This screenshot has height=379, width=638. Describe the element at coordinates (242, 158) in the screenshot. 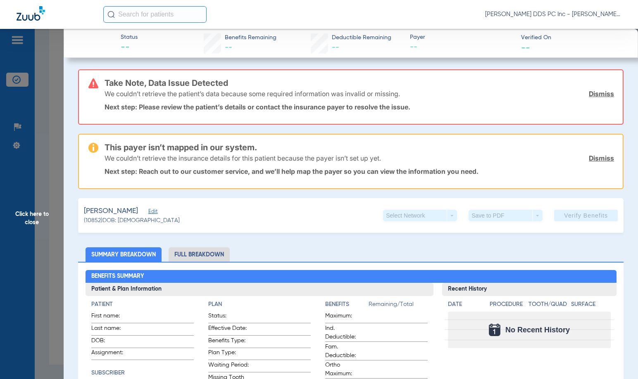

I see `p: We couldn’t retrieve the insurance details for this patient because the payer isn’t set up yet.` at that location.